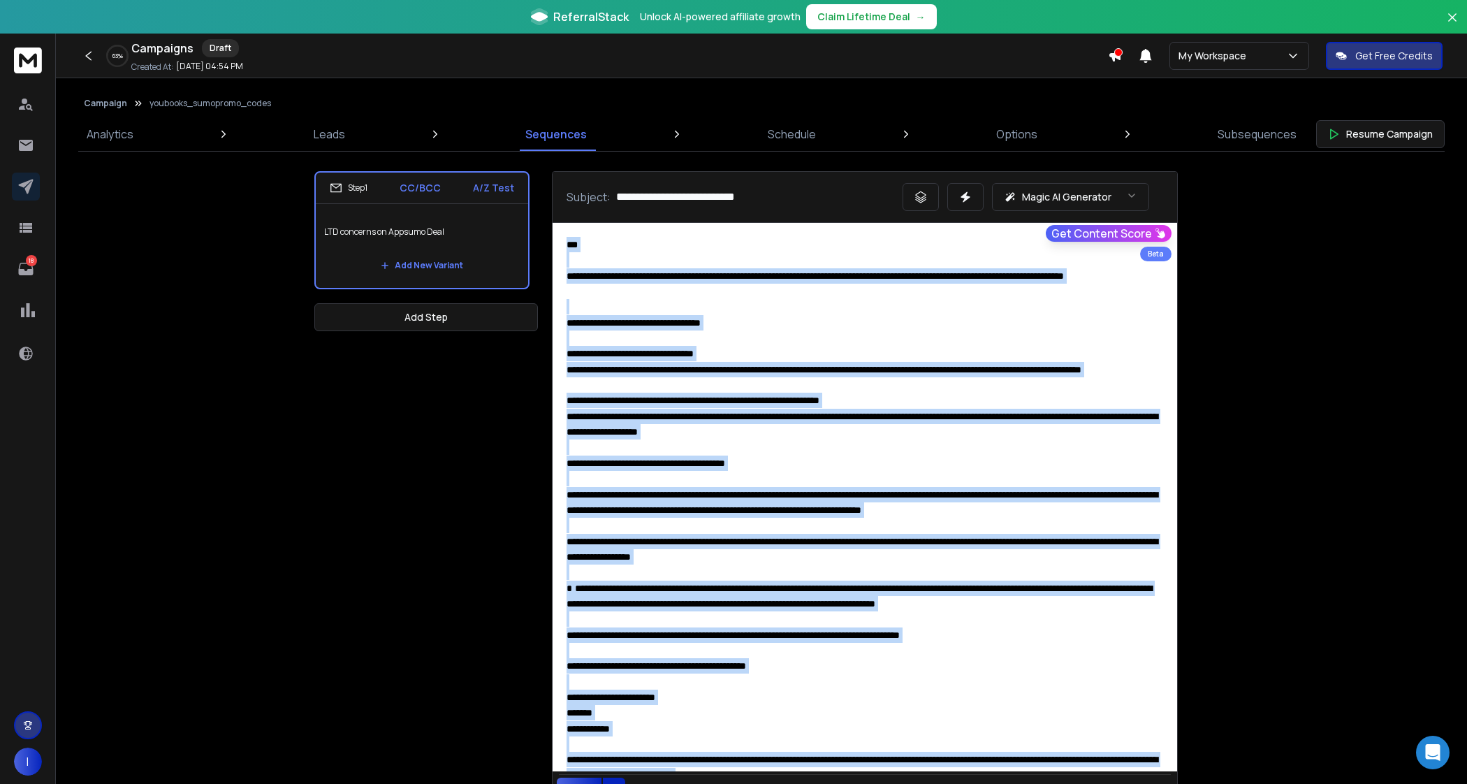 Image resolution: width=1467 pixels, height=784 pixels. Describe the element at coordinates (1381, 134) in the screenshot. I see `button: Resume Campaign` at that location.